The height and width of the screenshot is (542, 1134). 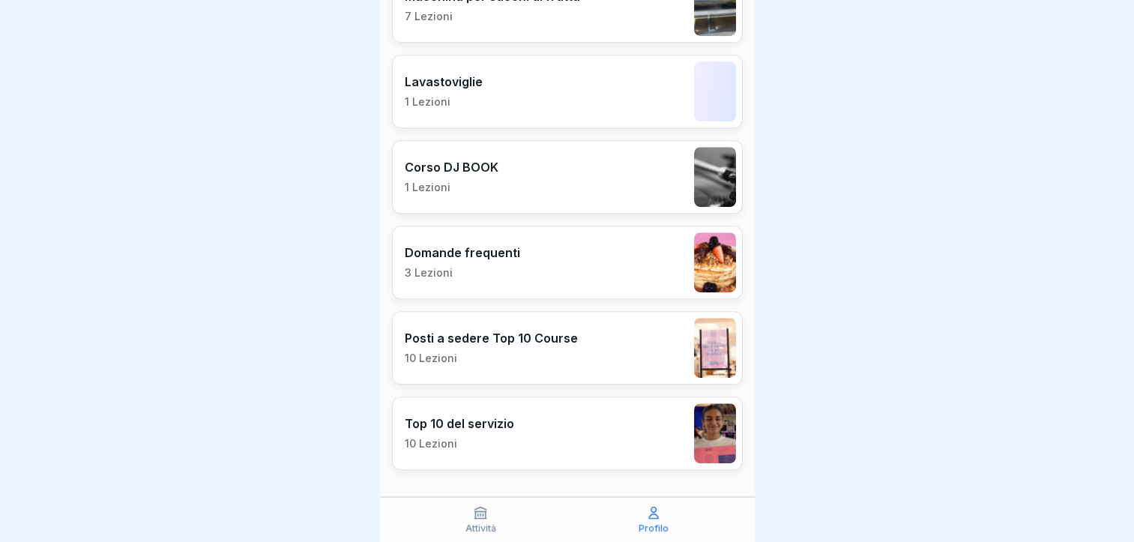 What do you see at coordinates (492, 16) in the screenshot?
I see `p: 7 Lezioni` at bounding box center [492, 16].